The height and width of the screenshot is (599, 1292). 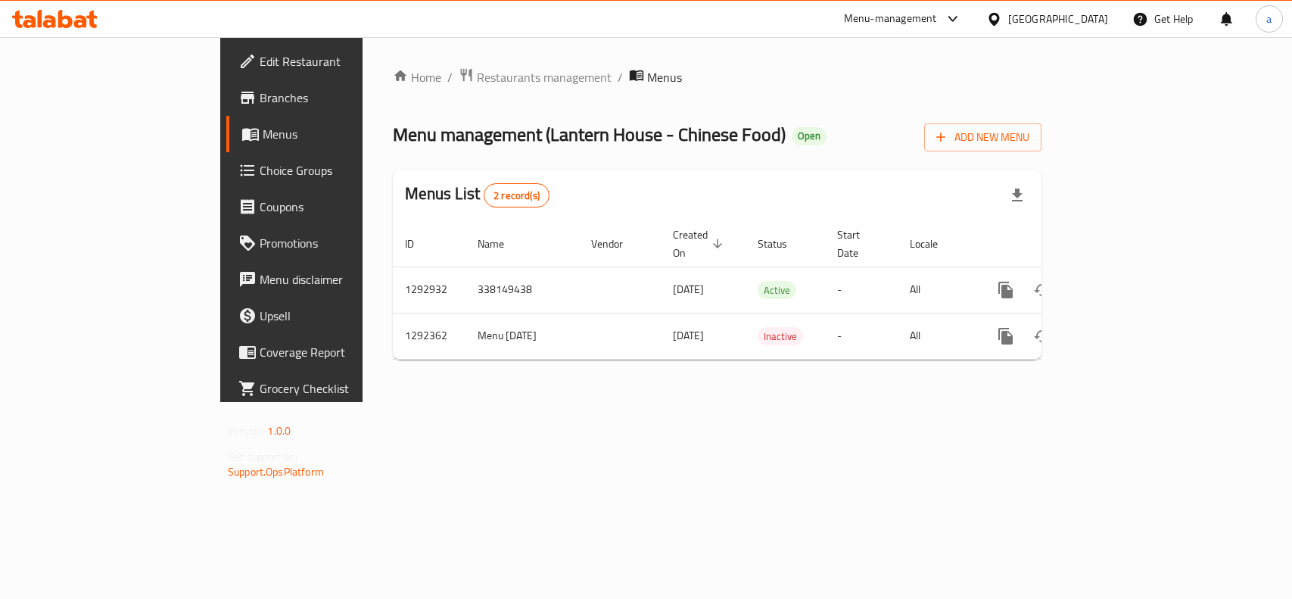 What do you see at coordinates (477, 195) in the screenshot?
I see `h2: Menus List` at bounding box center [477, 195].